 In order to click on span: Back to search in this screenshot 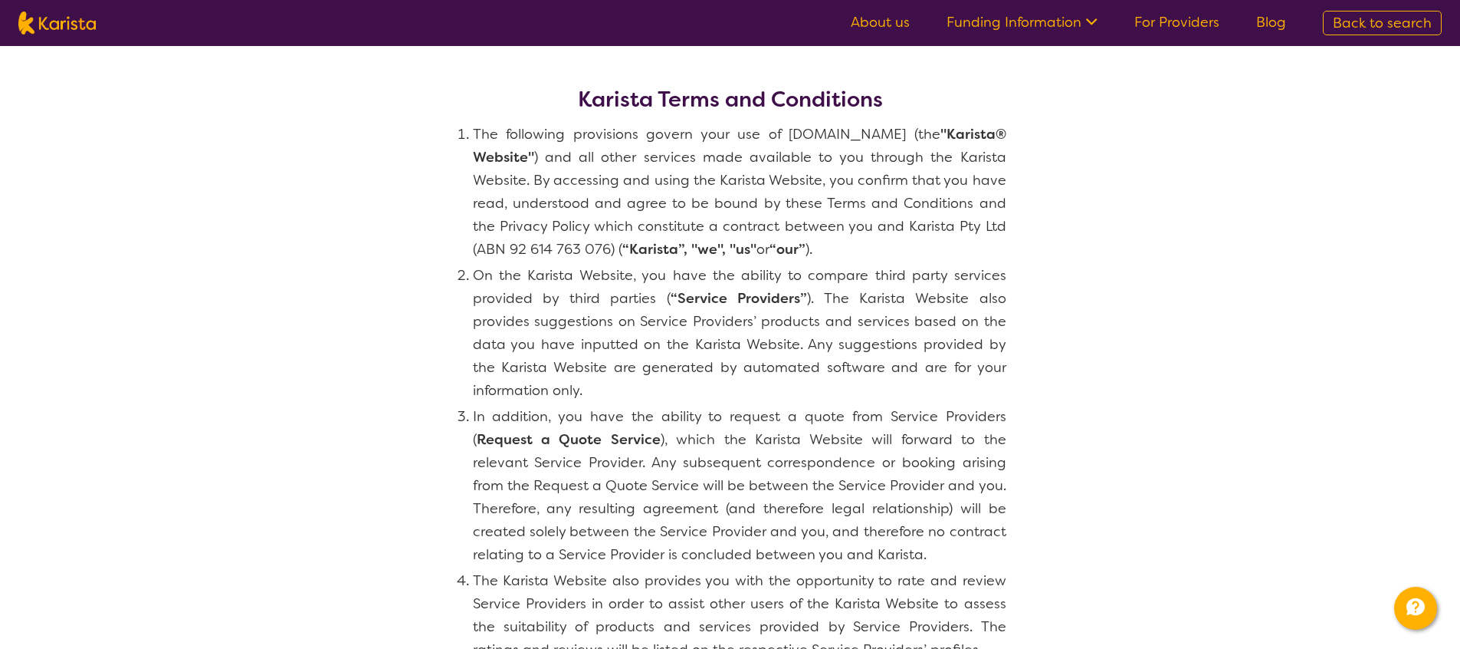, I will do `click(1382, 23)`.